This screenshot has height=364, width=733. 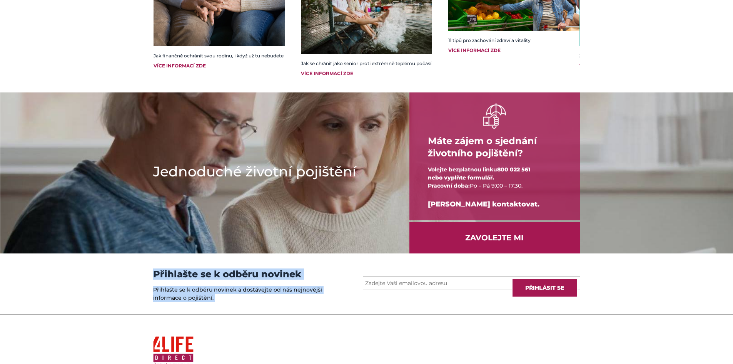 What do you see at coordinates (495, 186) in the screenshot?
I see `div: Po – Pá 9:00 – 17:30.` at bounding box center [495, 186].